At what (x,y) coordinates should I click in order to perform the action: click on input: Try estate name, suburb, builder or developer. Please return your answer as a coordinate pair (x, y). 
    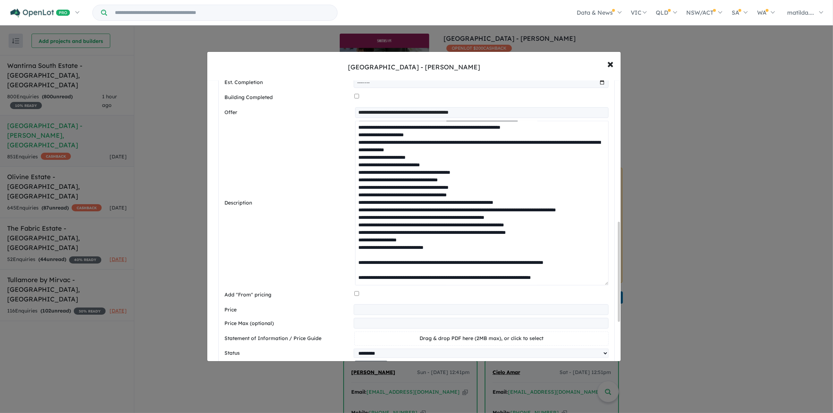
    Looking at the image, I should click on (222, 13).